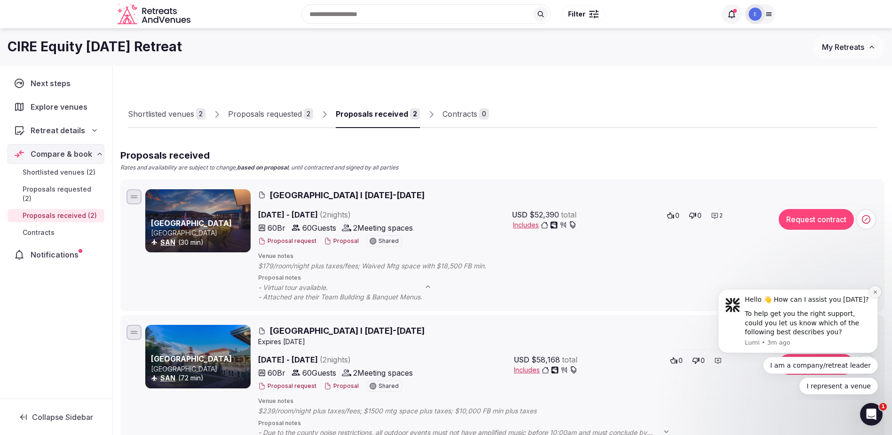 The image size is (892, 435). Describe the element at coordinates (271, 114) in the screenshot. I see `a: Proposals requested2` at that location.